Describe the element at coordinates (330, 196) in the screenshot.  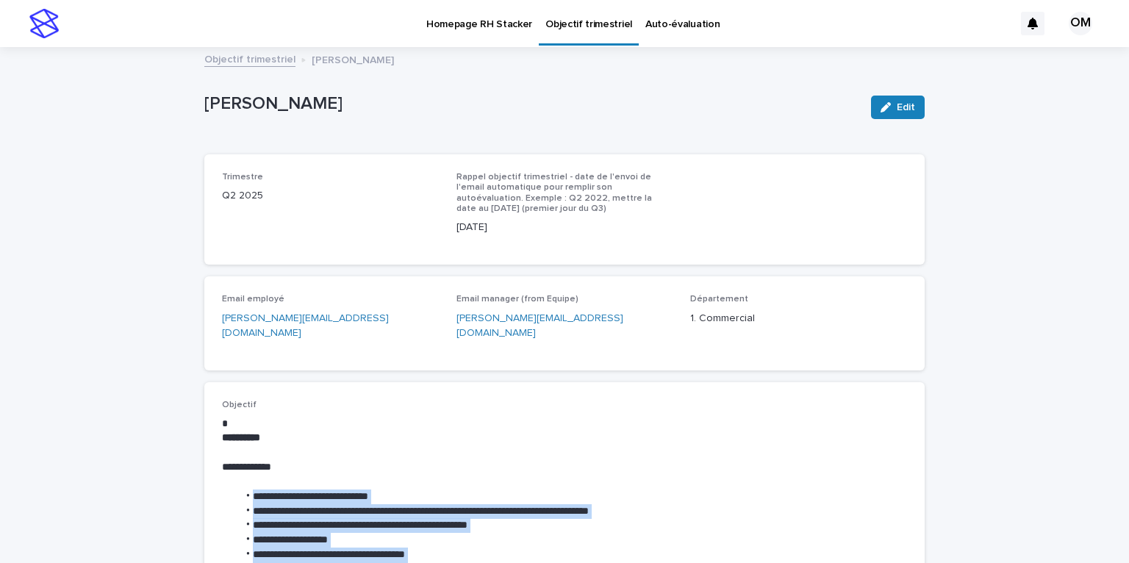
I see `p: Q2 2025` at that location.